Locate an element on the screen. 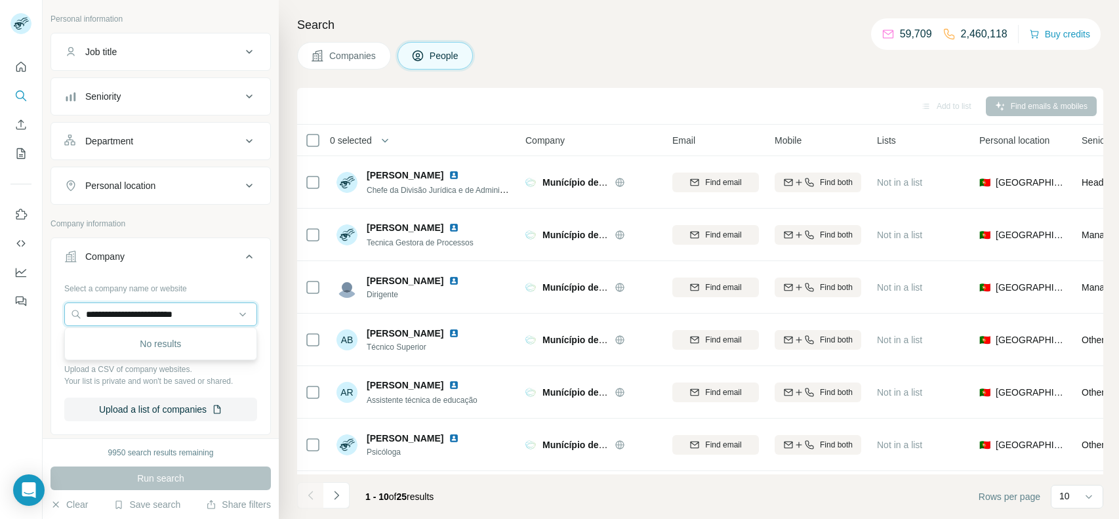 This screenshot has height=519, width=1119. p: 2,460,118 is located at coordinates (984, 34).